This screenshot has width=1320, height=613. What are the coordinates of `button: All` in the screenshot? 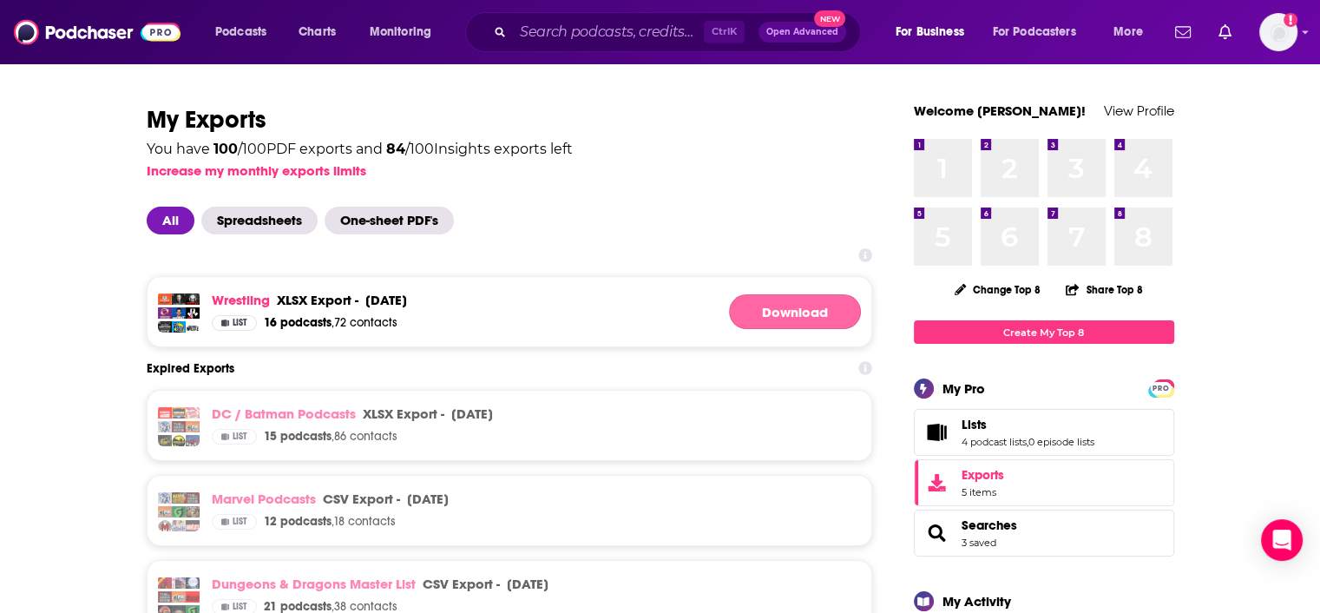 It's located at (174, 220).